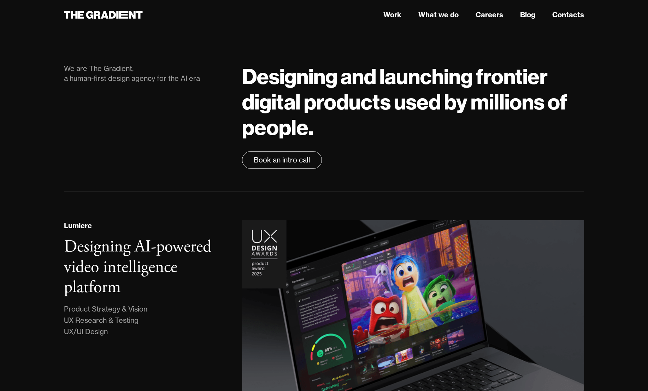  I want to click on div: We are The Gradient, a human-first design agency for the AI era, so click(146, 73).